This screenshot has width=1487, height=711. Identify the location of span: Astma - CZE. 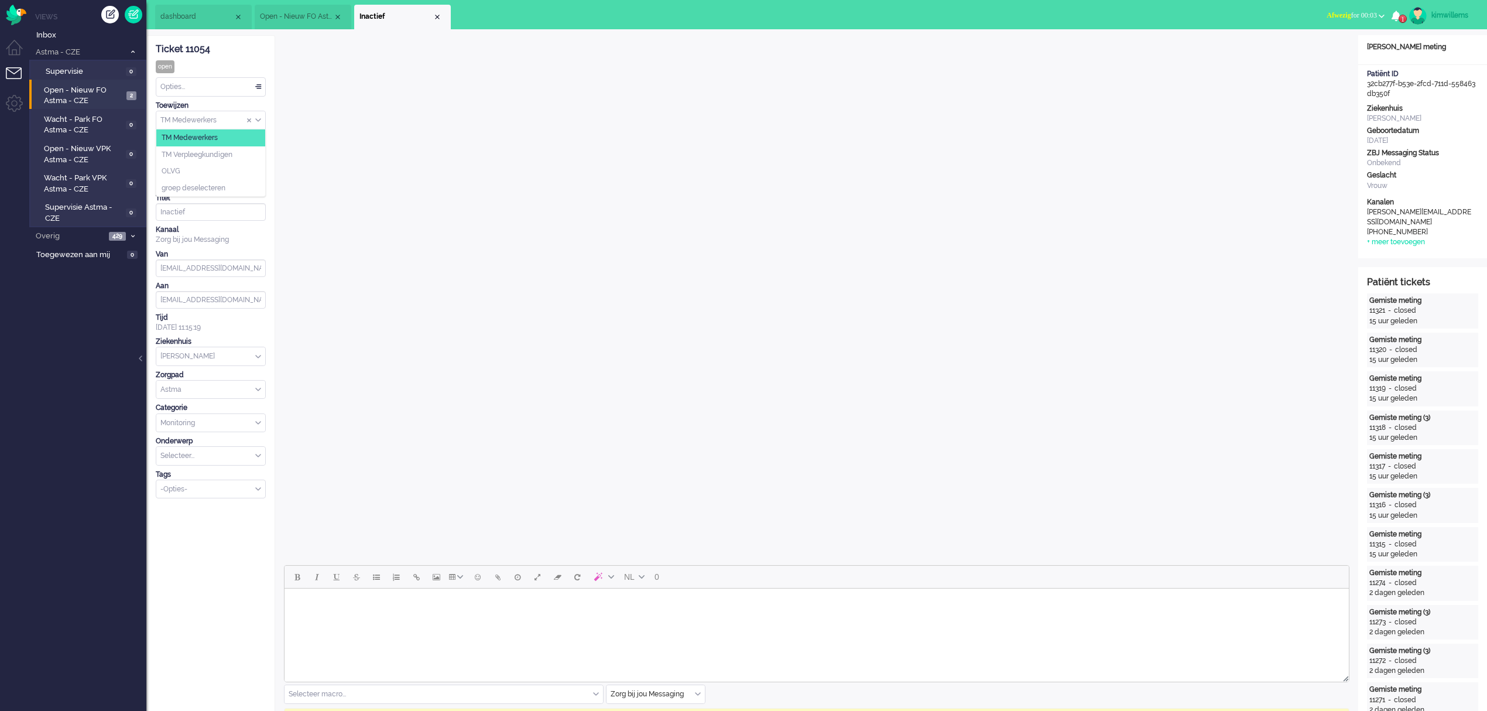
(79, 52).